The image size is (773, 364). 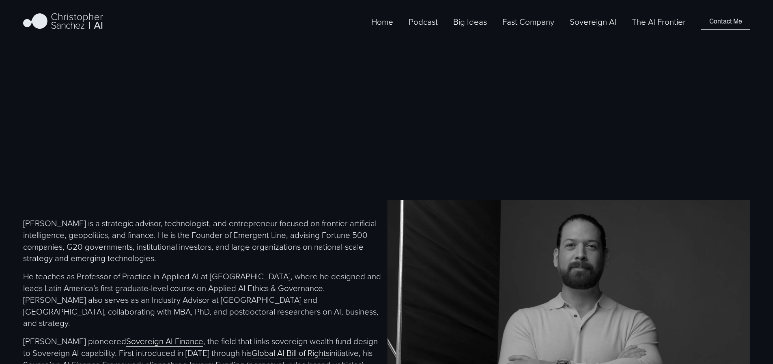 What do you see at coordinates (382, 21) in the screenshot?
I see `a: Home` at bounding box center [382, 21].